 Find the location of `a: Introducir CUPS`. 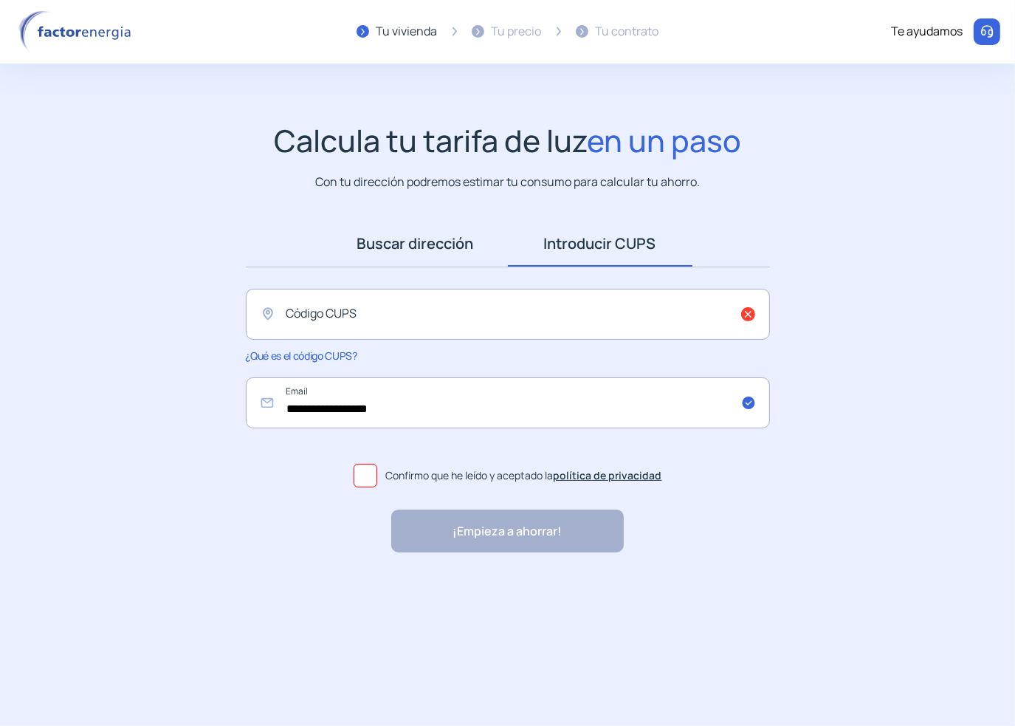

a: Introducir CUPS is located at coordinates (600, 244).